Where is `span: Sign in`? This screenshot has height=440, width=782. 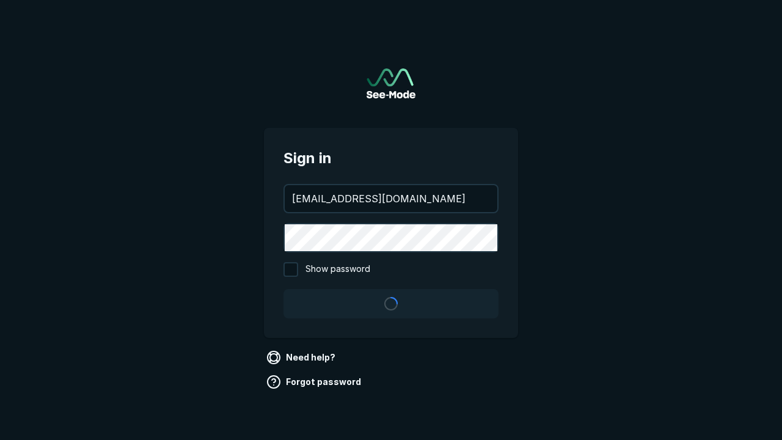
span: Sign in is located at coordinates (391, 158).